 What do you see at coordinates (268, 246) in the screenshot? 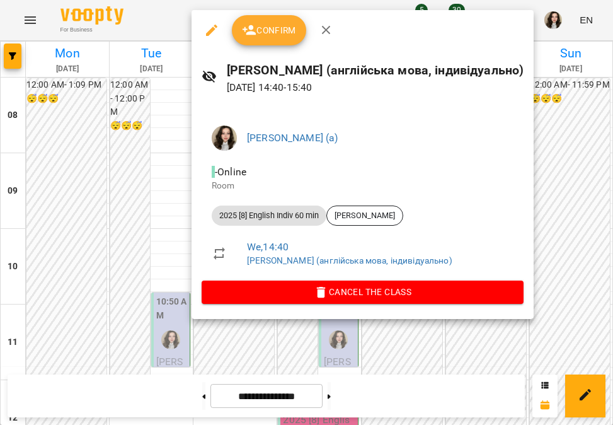
I see `a: We , 14:40` at bounding box center [268, 246].